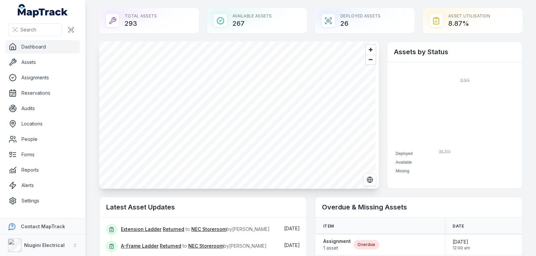  I want to click on h2: Assets by Status, so click(454, 52).